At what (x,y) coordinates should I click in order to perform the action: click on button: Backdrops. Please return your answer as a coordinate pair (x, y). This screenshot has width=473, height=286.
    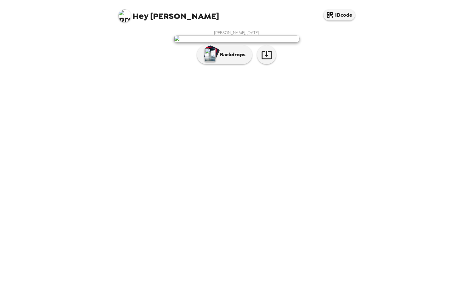
    Looking at the image, I should click on (224, 55).